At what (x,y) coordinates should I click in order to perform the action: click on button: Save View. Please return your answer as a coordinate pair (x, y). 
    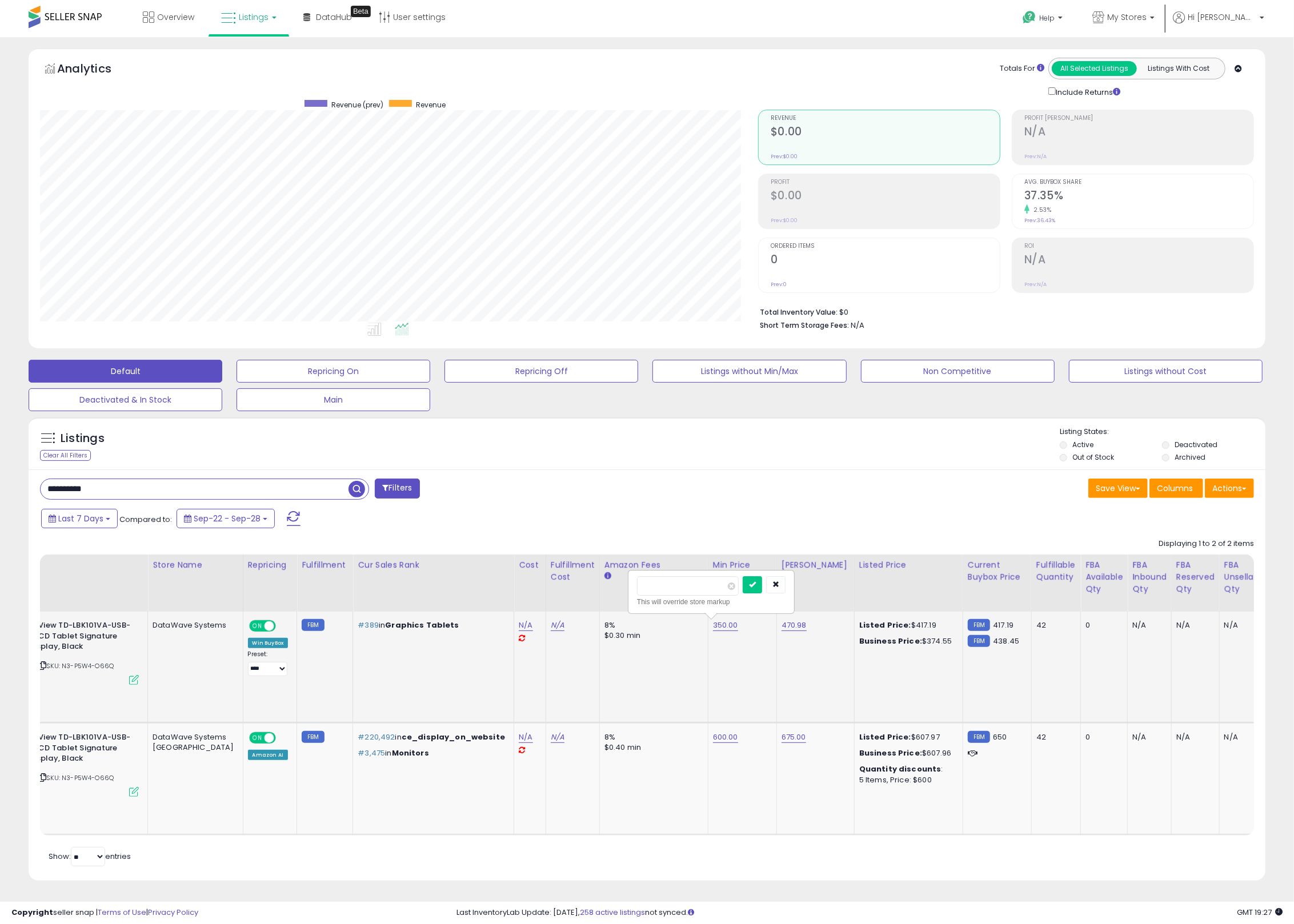
    Looking at the image, I should click on (1118, 488).